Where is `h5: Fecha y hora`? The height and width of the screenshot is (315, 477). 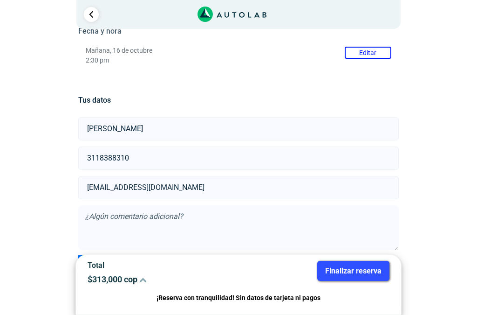 h5: Fecha y hora is located at coordinates (238, 31).